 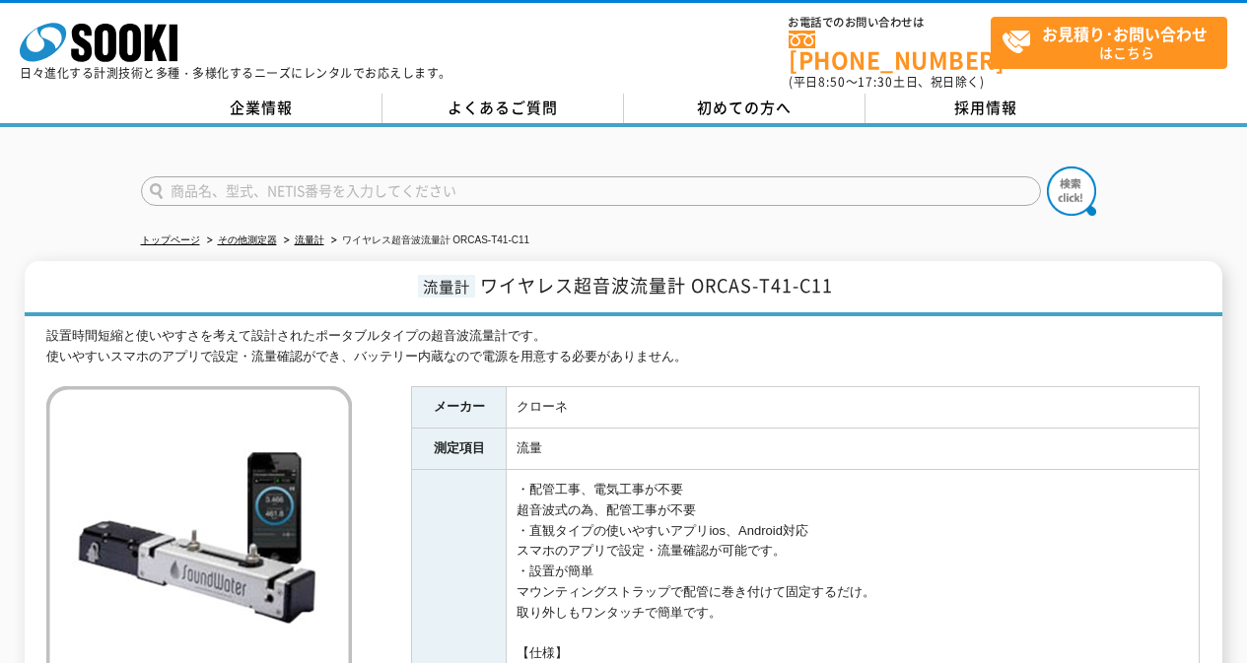 What do you see at coordinates (247, 239) in the screenshot?
I see `a: その他測定器` at bounding box center [247, 239].